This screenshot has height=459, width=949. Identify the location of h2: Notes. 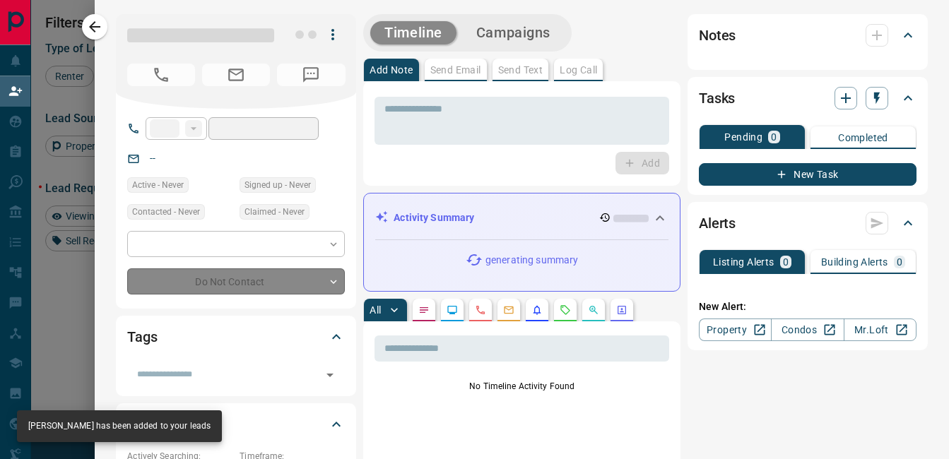
(717, 35).